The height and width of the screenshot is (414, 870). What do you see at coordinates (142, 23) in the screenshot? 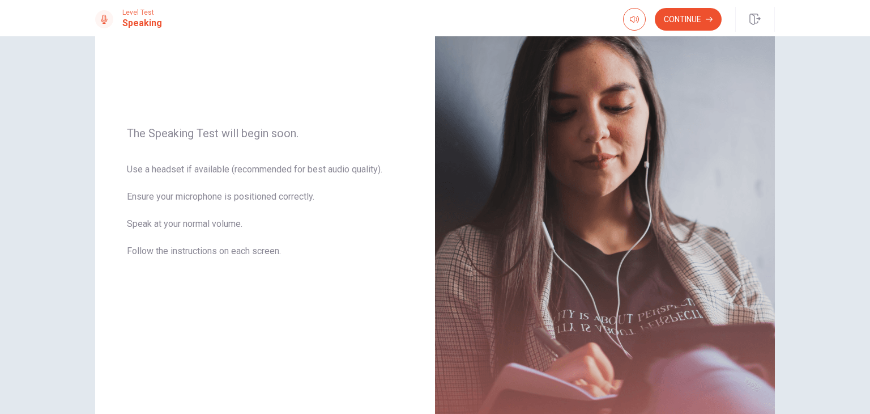
I see `h1: Speaking` at bounding box center [142, 23].